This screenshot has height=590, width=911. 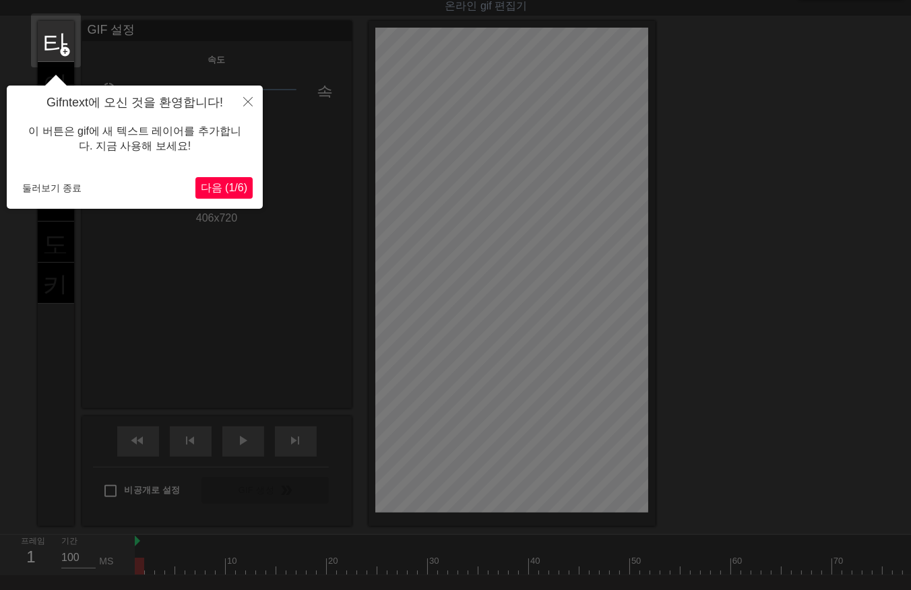 I want to click on button: 둘러보기 종료, so click(x=52, y=188).